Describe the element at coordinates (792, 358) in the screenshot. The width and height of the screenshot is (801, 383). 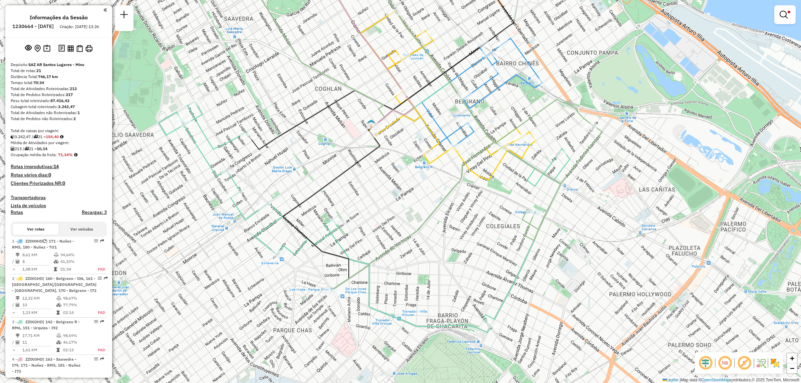
I see `a: Zoom in` at that location.